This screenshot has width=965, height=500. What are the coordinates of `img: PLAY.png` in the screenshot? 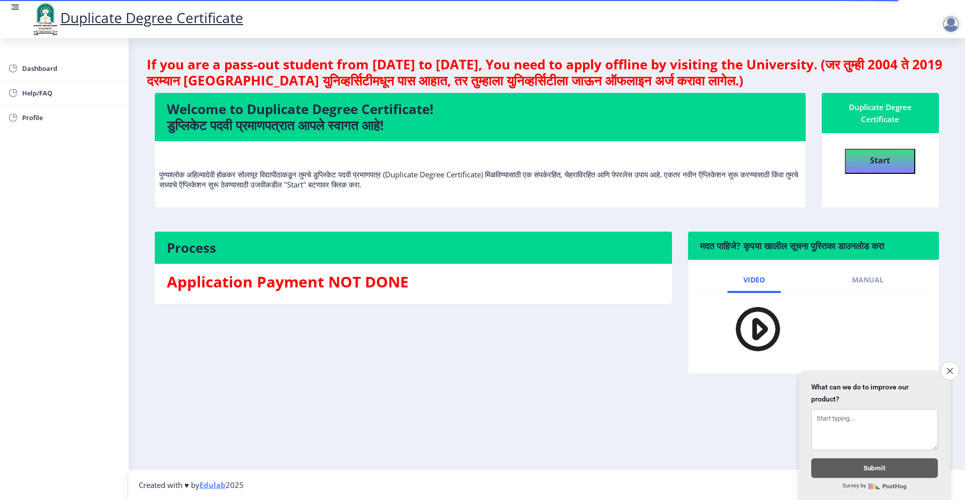 It's located at (751, 329).